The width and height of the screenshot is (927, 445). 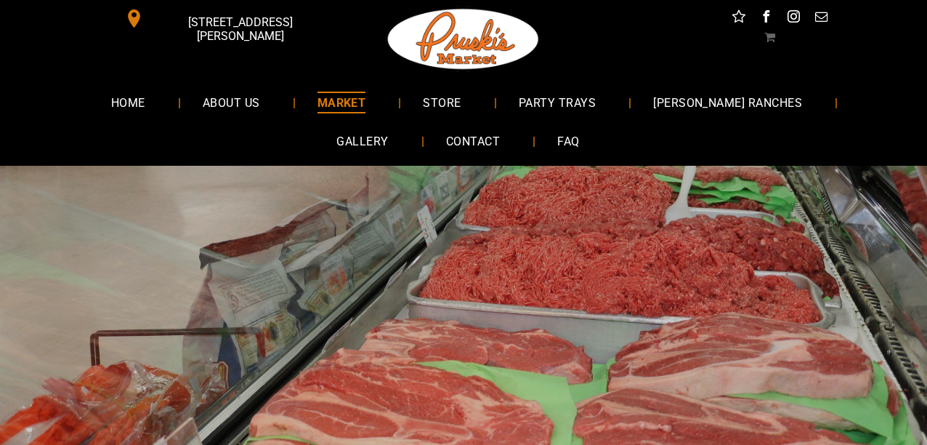 What do you see at coordinates (442, 102) in the screenshot?
I see `a: STORE` at bounding box center [442, 102].